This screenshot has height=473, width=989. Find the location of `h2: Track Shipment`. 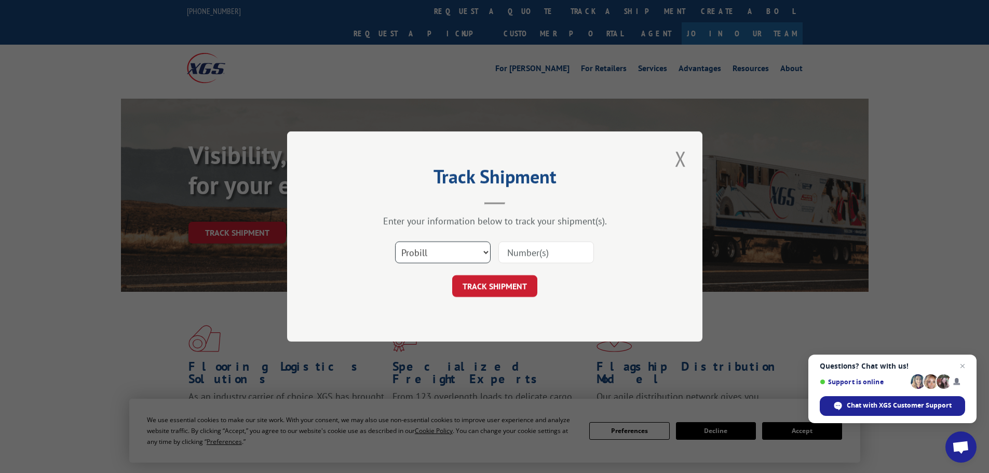

h2: Track Shipment is located at coordinates (495, 179).